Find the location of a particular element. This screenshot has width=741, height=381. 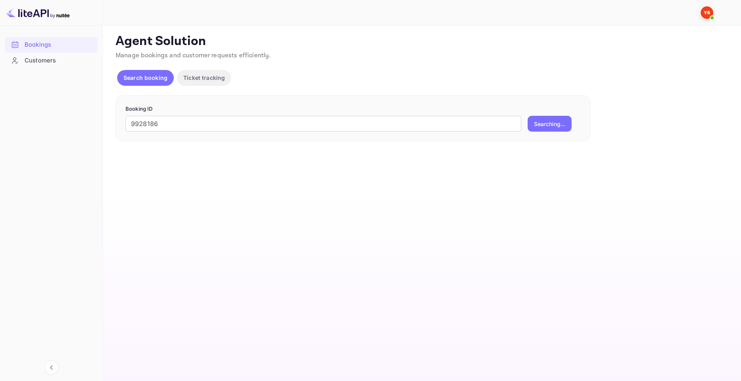

span: Manage bookings and customer requests efficiently. is located at coordinates (193, 55).